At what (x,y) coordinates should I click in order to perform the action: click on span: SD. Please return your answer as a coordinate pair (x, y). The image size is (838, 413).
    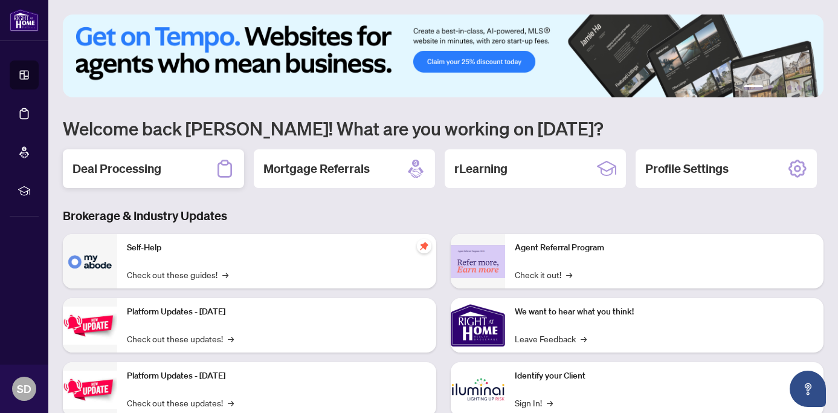
    Looking at the image, I should click on (24, 388).